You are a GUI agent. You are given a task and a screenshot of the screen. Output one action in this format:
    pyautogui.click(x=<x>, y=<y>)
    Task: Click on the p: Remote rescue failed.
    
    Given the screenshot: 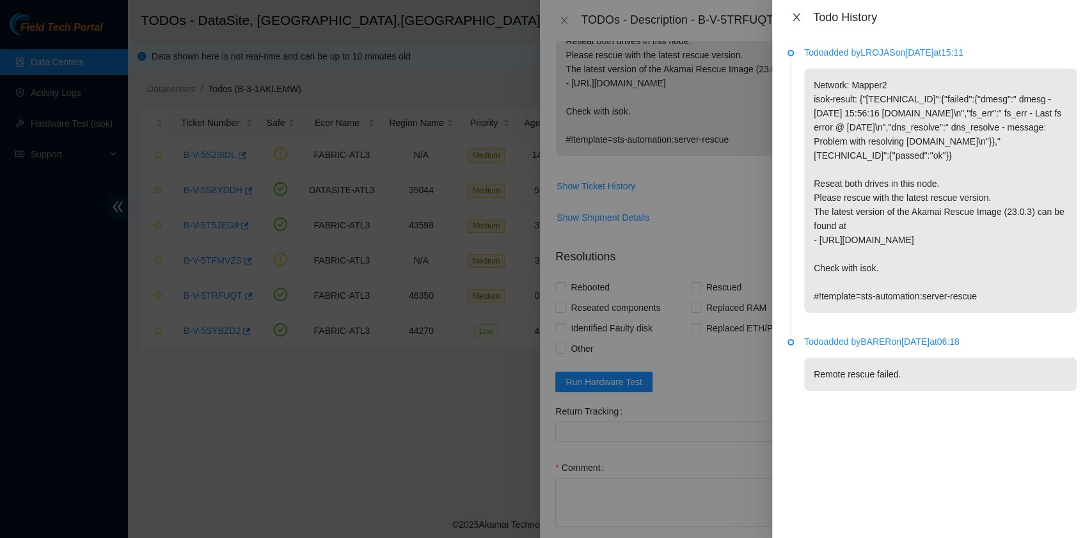 What is the action you would take?
    pyautogui.click(x=941, y=374)
    